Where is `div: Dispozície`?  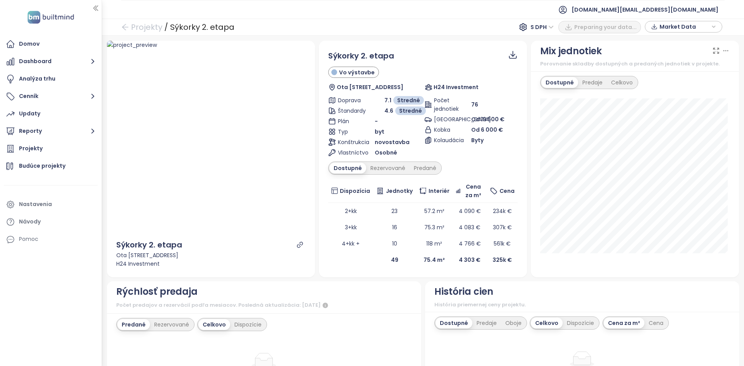
div: Dispozície is located at coordinates (248, 325).